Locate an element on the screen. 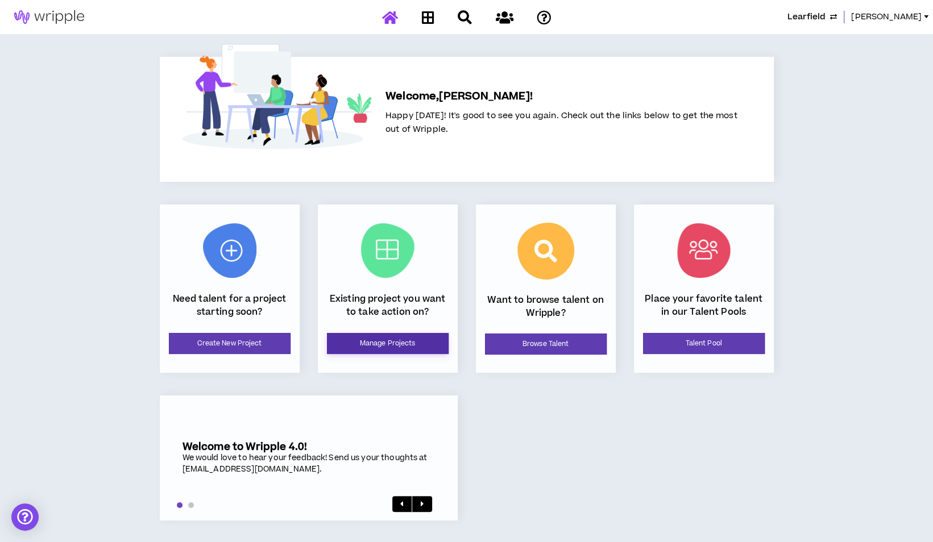 The width and height of the screenshot is (933, 542). h5: Welcome to Wripple 4.0! is located at coordinates (309, 447).